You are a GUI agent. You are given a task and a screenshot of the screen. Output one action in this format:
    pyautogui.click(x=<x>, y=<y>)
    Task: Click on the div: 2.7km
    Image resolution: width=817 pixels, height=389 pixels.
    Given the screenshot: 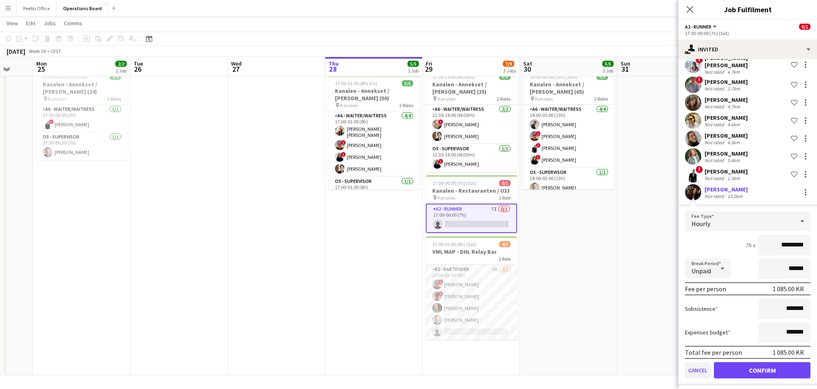 What is the action you would take?
    pyautogui.click(x=734, y=88)
    